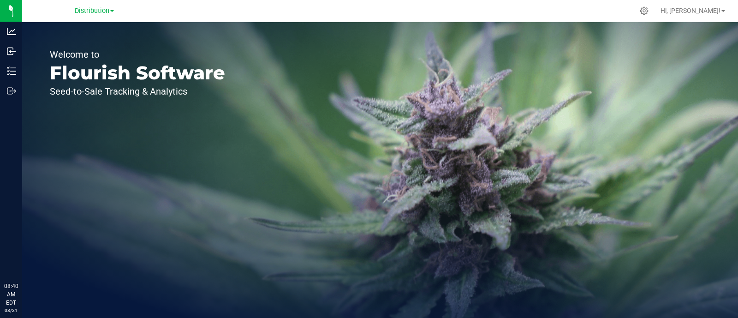 The image size is (738, 318). Describe the element at coordinates (644, 11) in the screenshot. I see `div: Manage settings` at that location.